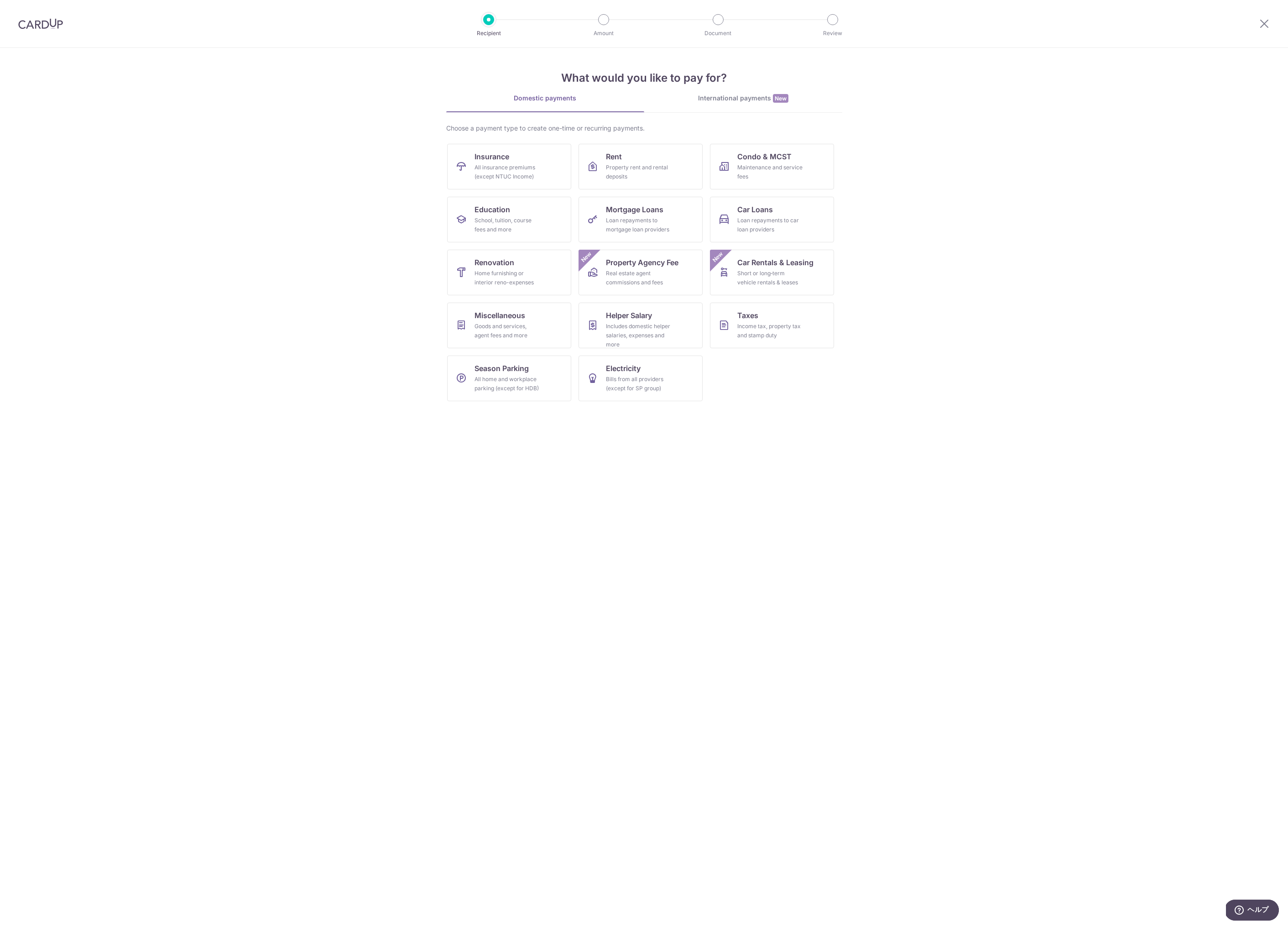 This screenshot has width=1288, height=927. I want to click on div: Real estate agent commissions and fees, so click(639, 278).